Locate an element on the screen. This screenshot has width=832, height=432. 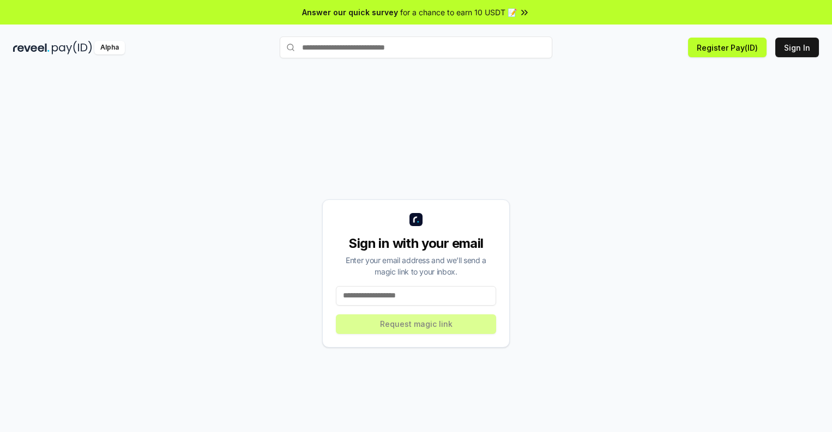
button: Register Pay(ID) is located at coordinates (727, 47).